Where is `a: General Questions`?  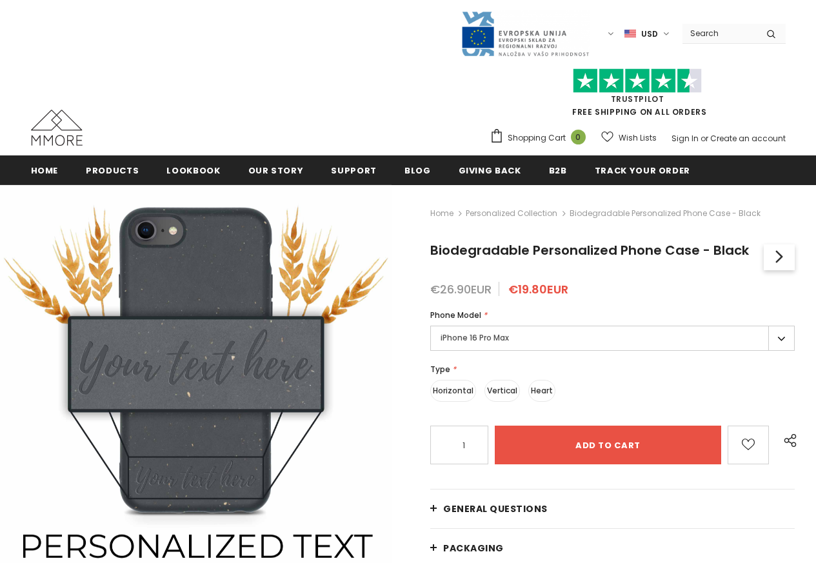
a: General Questions is located at coordinates (612, 509).